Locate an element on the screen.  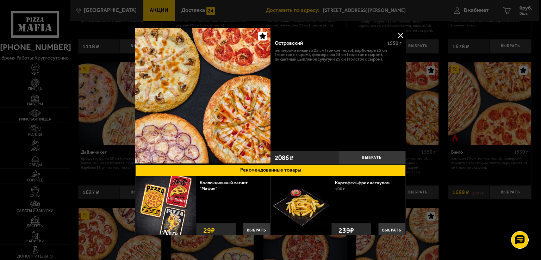
button: Рекомендованные товары is located at coordinates (271, 170).